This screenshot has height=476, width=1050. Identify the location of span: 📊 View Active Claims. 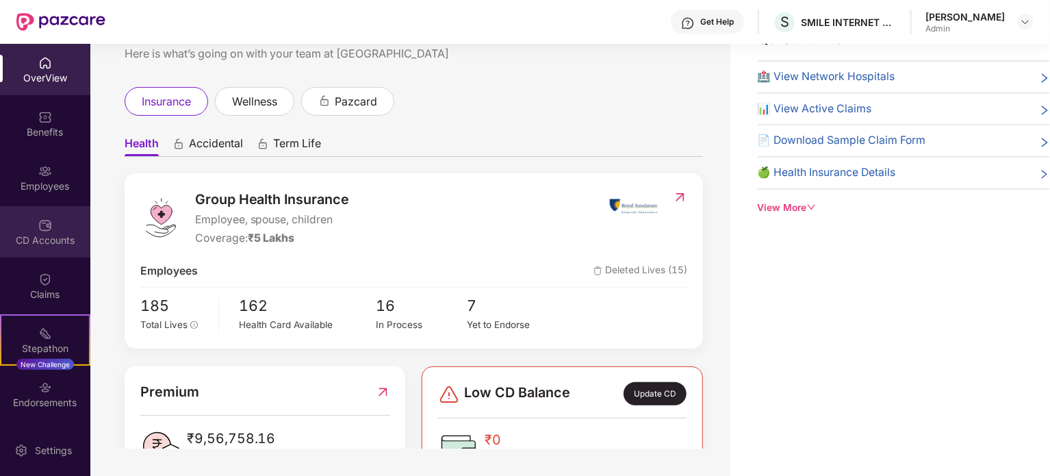
(814, 109).